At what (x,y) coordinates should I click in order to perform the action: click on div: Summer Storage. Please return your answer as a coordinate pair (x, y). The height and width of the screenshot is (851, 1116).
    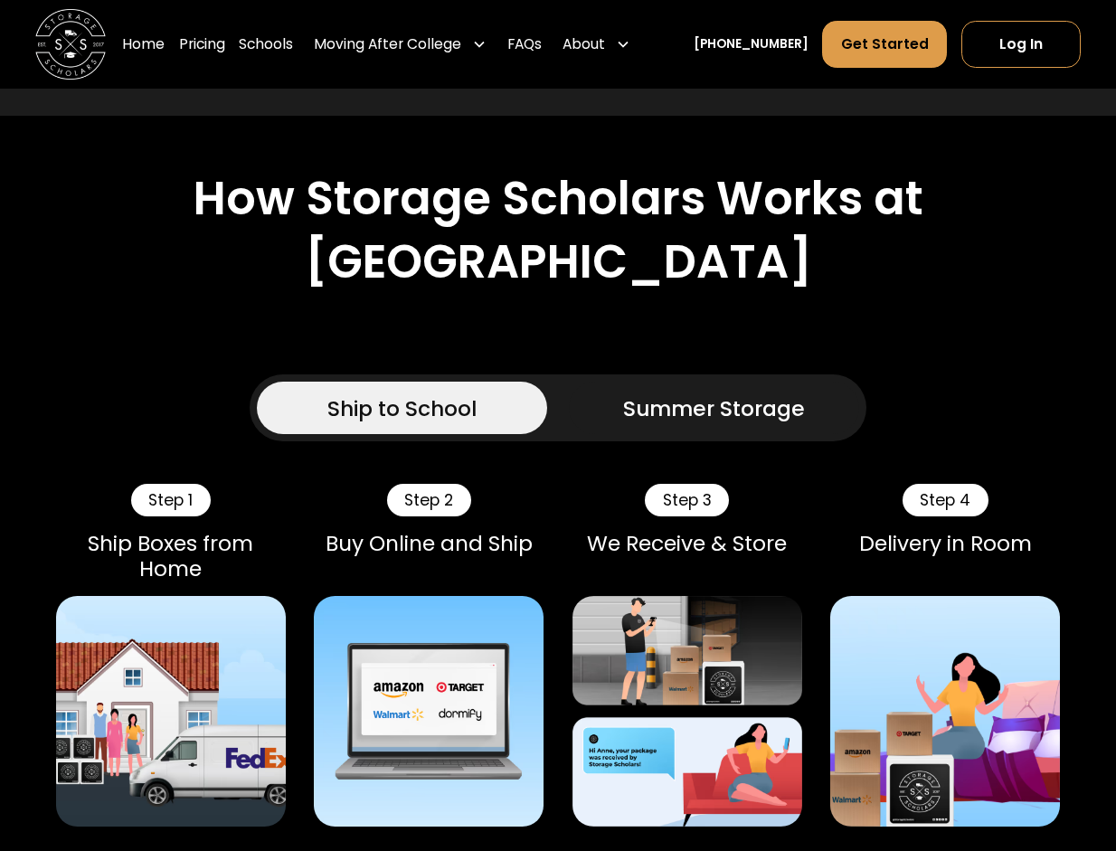
    Looking at the image, I should click on (714, 408).